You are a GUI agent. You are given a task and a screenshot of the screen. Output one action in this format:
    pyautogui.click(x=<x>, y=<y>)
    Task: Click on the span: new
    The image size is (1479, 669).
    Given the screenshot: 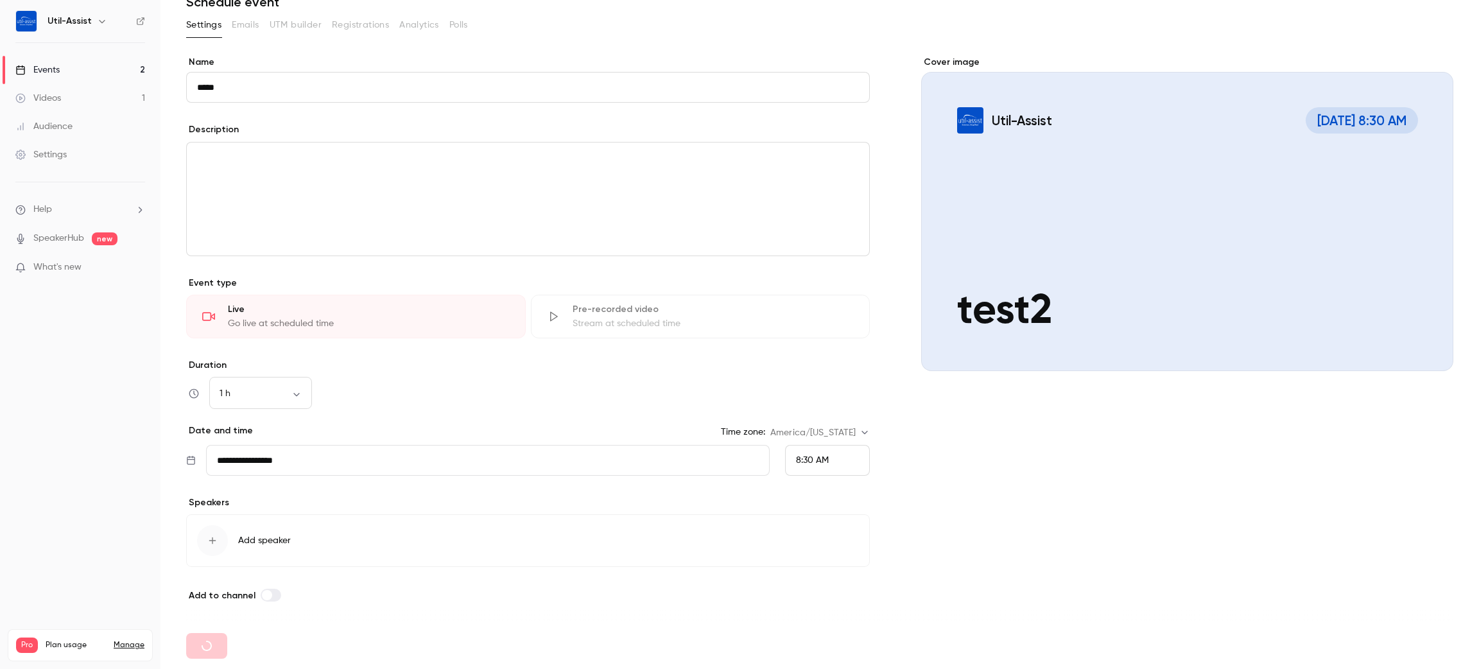 What is the action you would take?
    pyautogui.click(x=105, y=239)
    